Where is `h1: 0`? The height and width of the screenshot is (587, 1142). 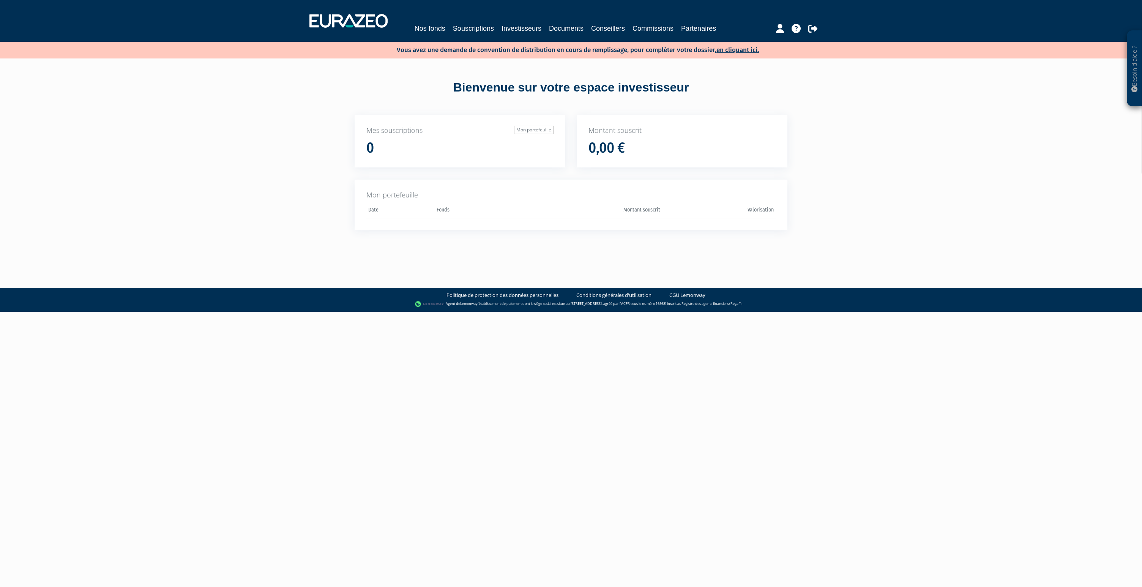 h1: 0 is located at coordinates (370, 148).